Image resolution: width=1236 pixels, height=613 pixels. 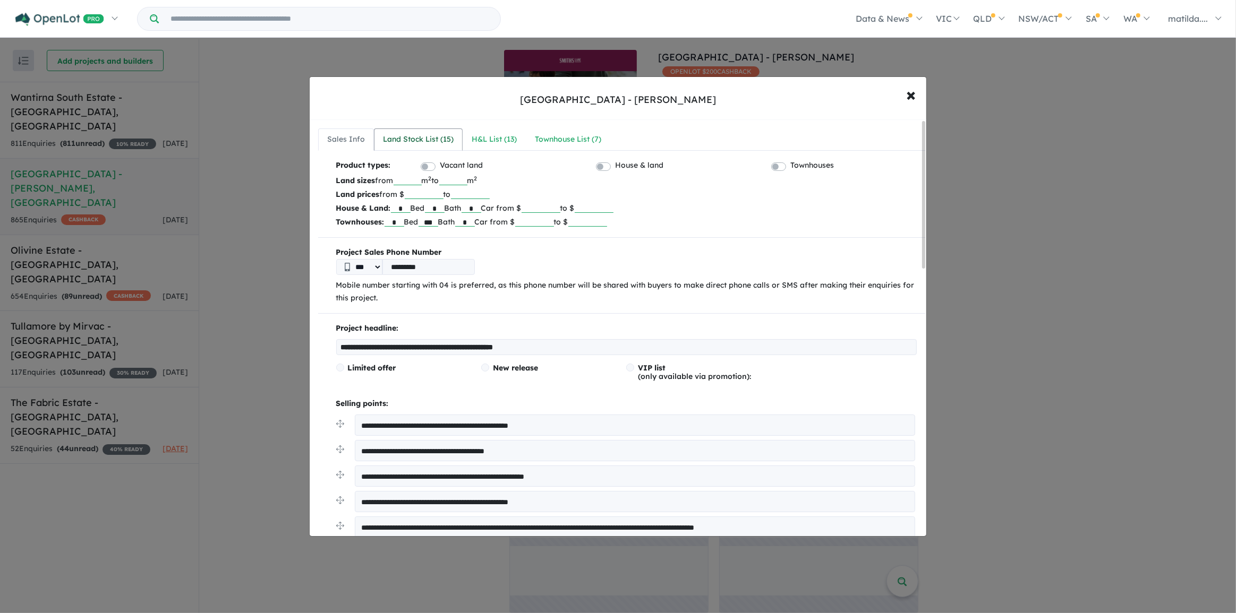 What do you see at coordinates (346, 140) in the screenshot?
I see `div: Sales Info` at bounding box center [346, 140].